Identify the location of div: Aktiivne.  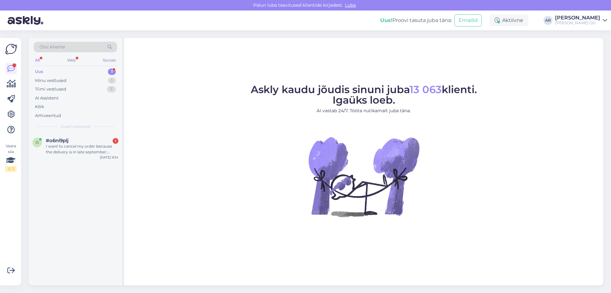
(509, 20).